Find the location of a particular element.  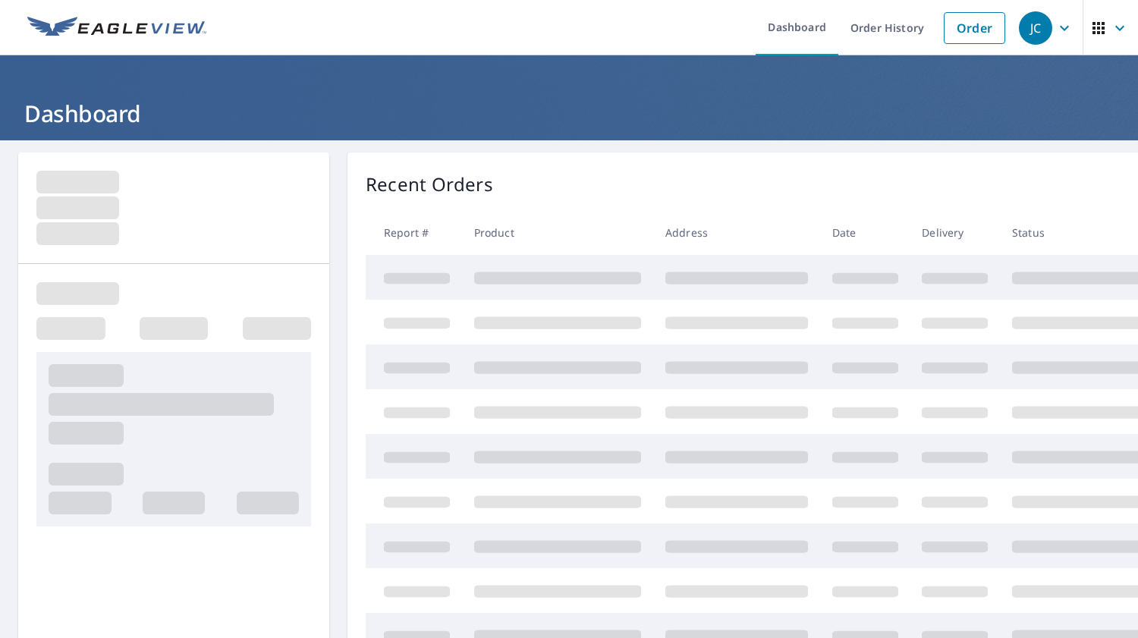

h1: Dashboard is located at coordinates (569, 113).